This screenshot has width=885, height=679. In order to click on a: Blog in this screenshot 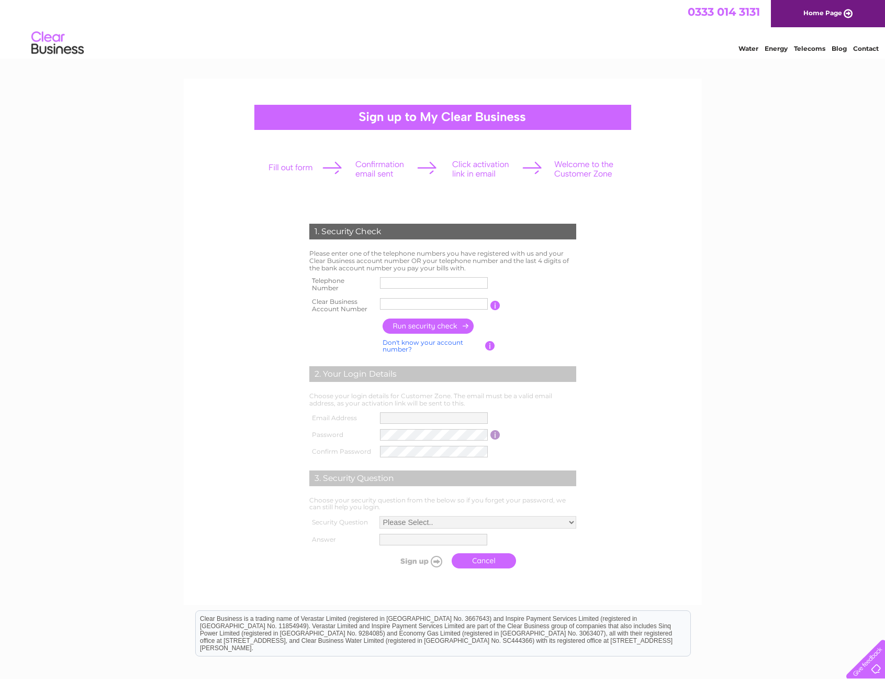, I will do `click(839, 48)`.